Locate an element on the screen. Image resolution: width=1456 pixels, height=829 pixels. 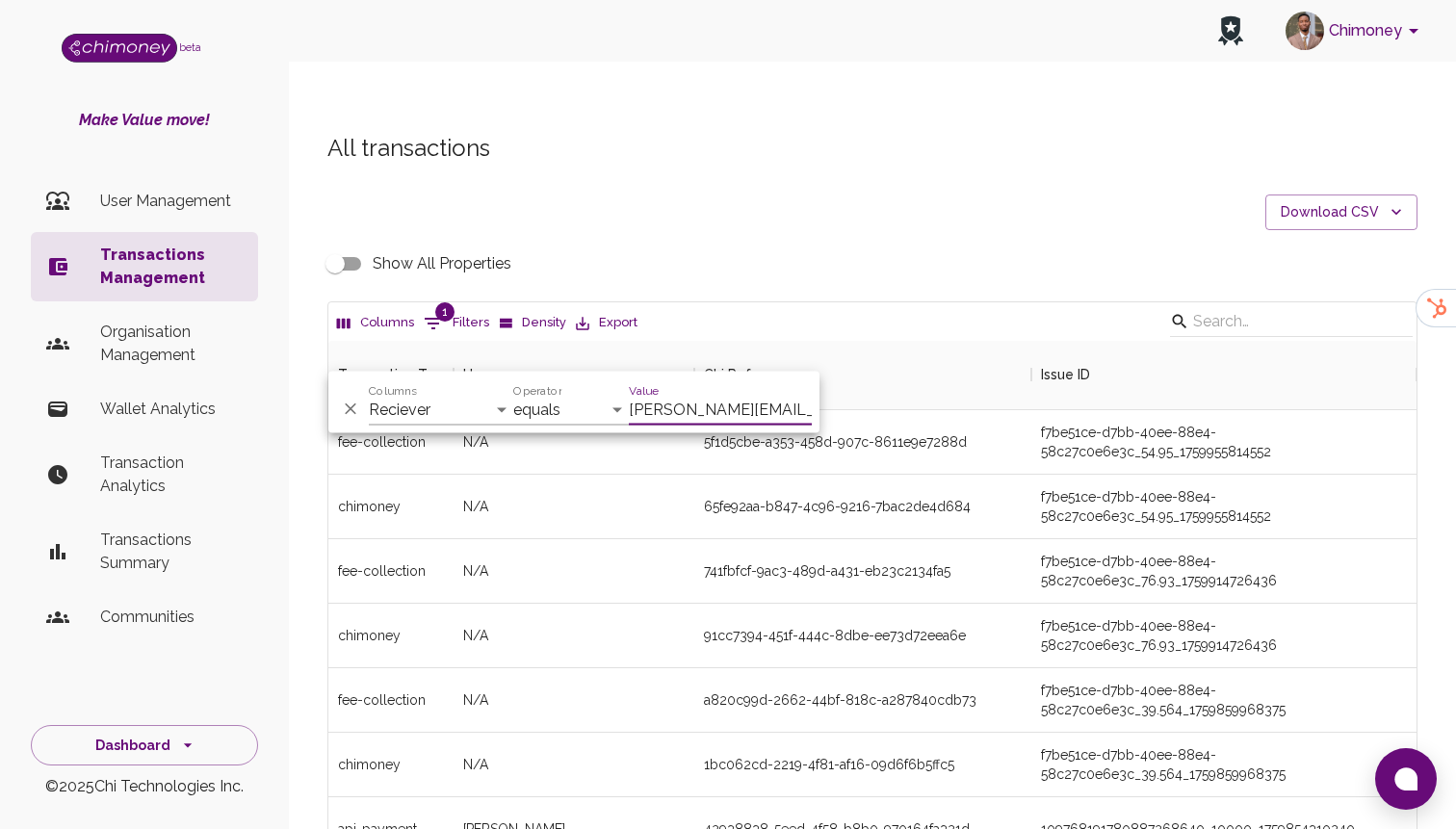
span: beta is located at coordinates (189, 47).